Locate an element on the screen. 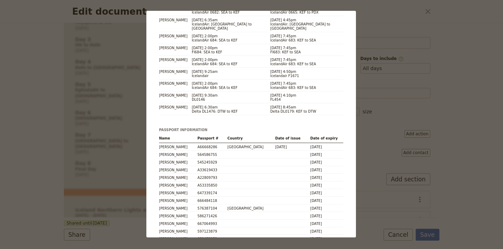 The image size is (503, 249). td: 667064993 is located at coordinates (210, 223).